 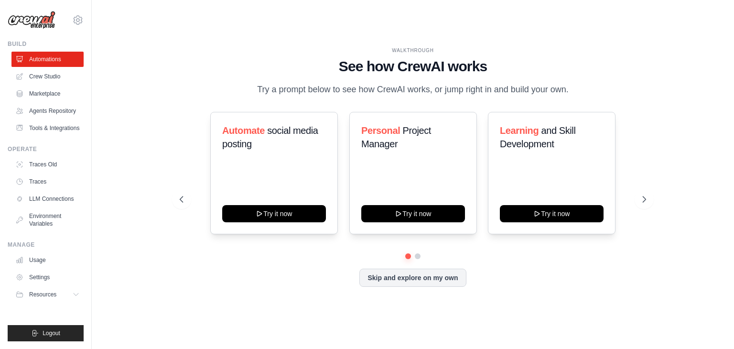 What do you see at coordinates (413, 50) in the screenshot?
I see `div: WALKTHROUGH` at bounding box center [413, 50].